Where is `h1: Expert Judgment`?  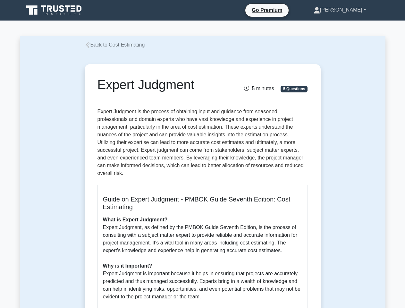
h1: Expert Judgment is located at coordinates (166, 85).